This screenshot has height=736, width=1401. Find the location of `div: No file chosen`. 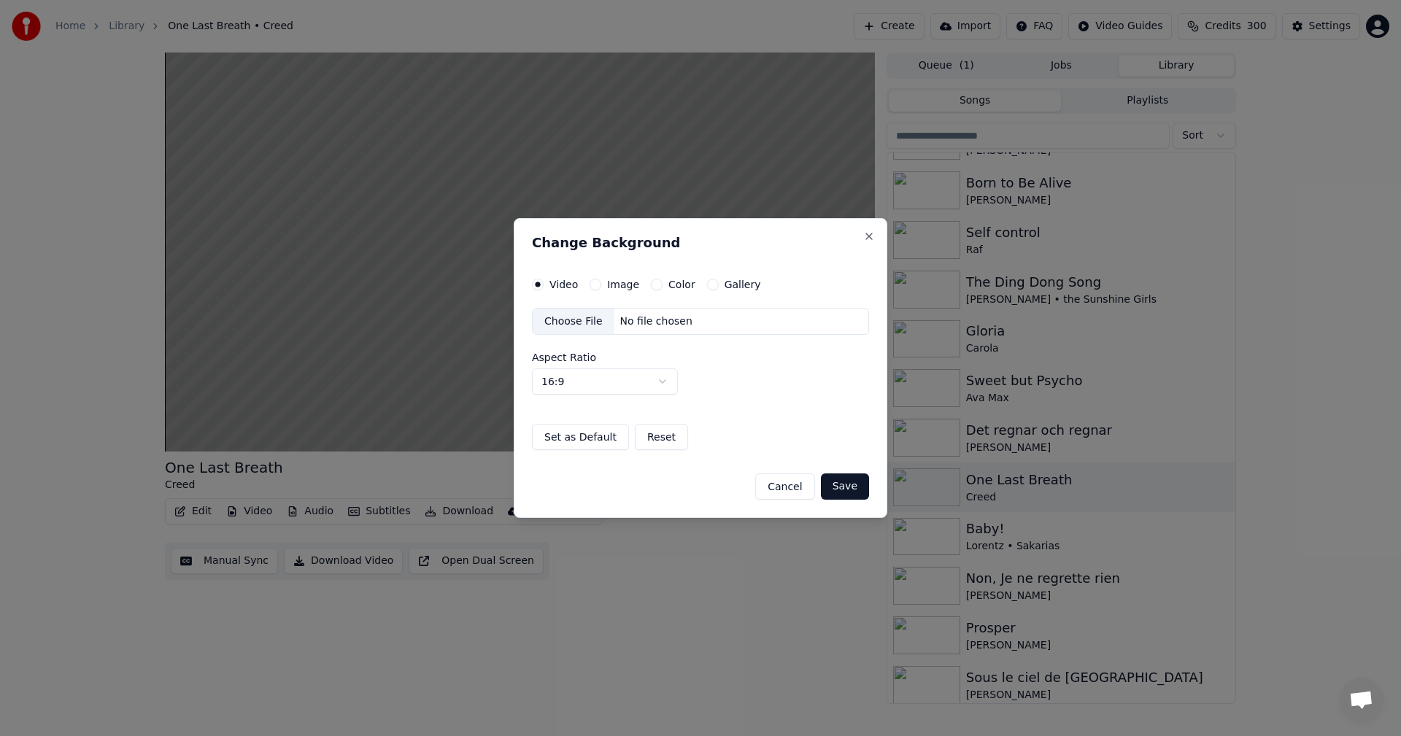

div: No file chosen is located at coordinates (656, 322).